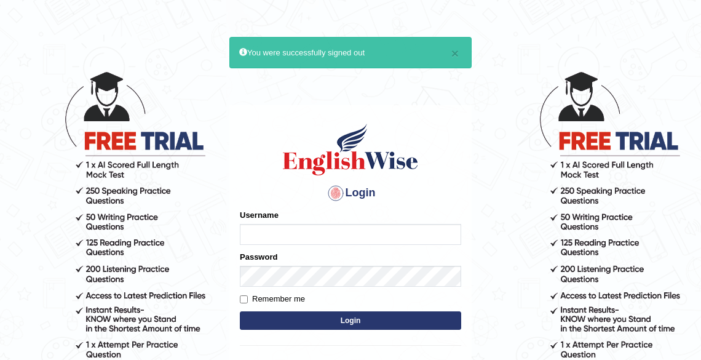 This screenshot has height=360, width=701. Describe the element at coordinates (259, 215) in the screenshot. I see `label: Username` at that location.